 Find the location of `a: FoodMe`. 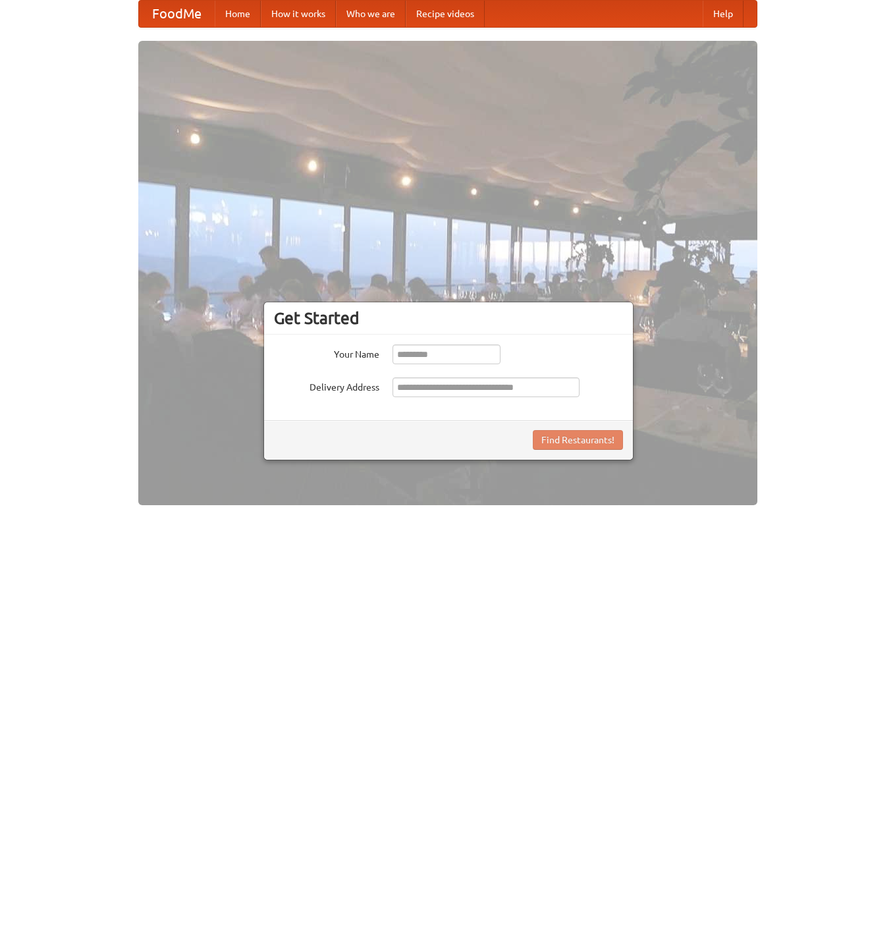

a: FoodMe is located at coordinates (176, 14).